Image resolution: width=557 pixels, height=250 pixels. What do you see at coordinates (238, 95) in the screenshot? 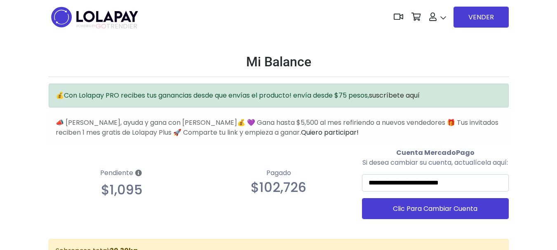
I see `span: 💰Con Lolapay PRO recibes tus ganancias desde que envías el producto! envía desde $75 pesos,` at bounding box center [238, 95].